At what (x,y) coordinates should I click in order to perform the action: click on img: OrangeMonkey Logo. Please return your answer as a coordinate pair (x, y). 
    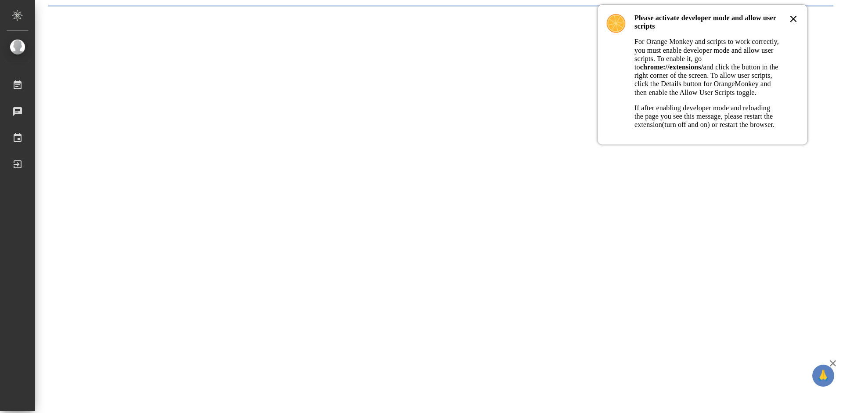
    Looking at the image, I should click on (616, 23).